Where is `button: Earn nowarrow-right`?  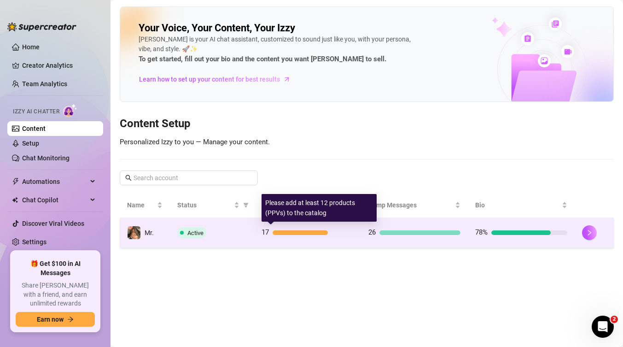
button: Earn nowarrow-right is located at coordinates (55, 319).